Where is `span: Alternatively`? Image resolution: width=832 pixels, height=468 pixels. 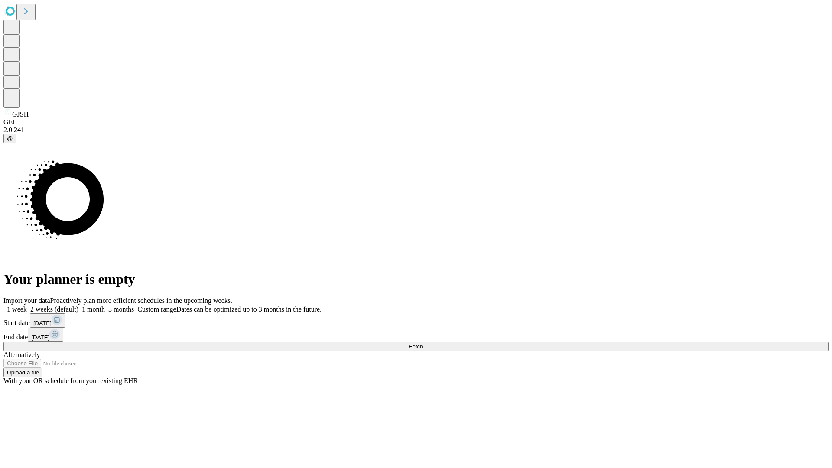 span: Alternatively is located at coordinates (22, 354).